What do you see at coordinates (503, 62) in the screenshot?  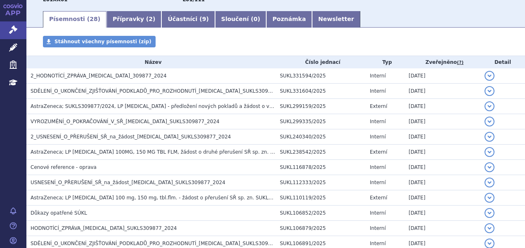 I see `th: Detail` at bounding box center [503, 62].